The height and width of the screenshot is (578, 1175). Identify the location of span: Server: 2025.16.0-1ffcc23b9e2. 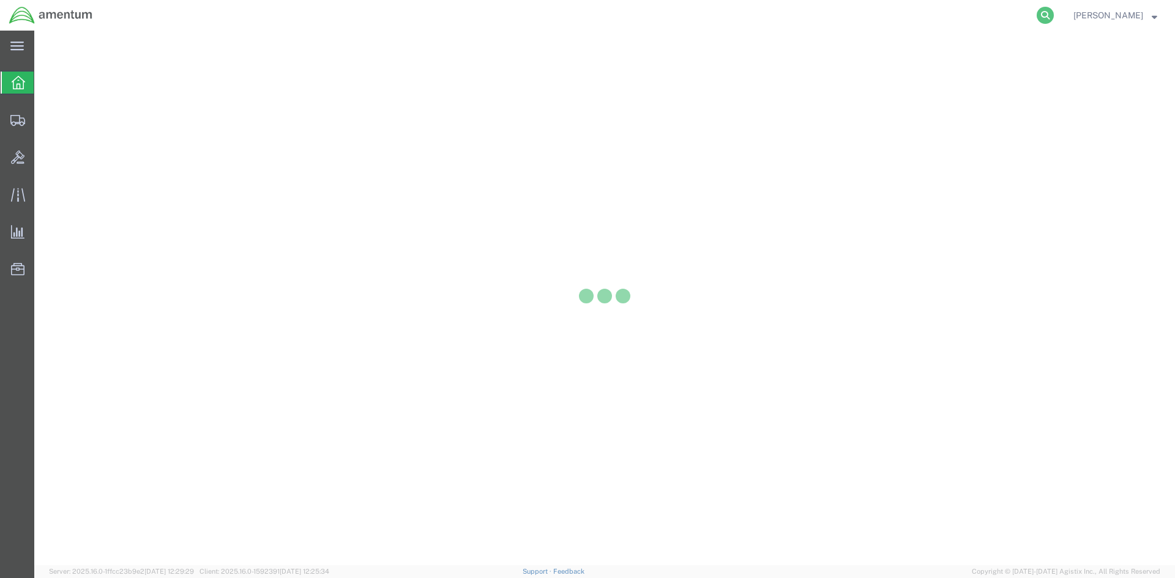
(121, 571).